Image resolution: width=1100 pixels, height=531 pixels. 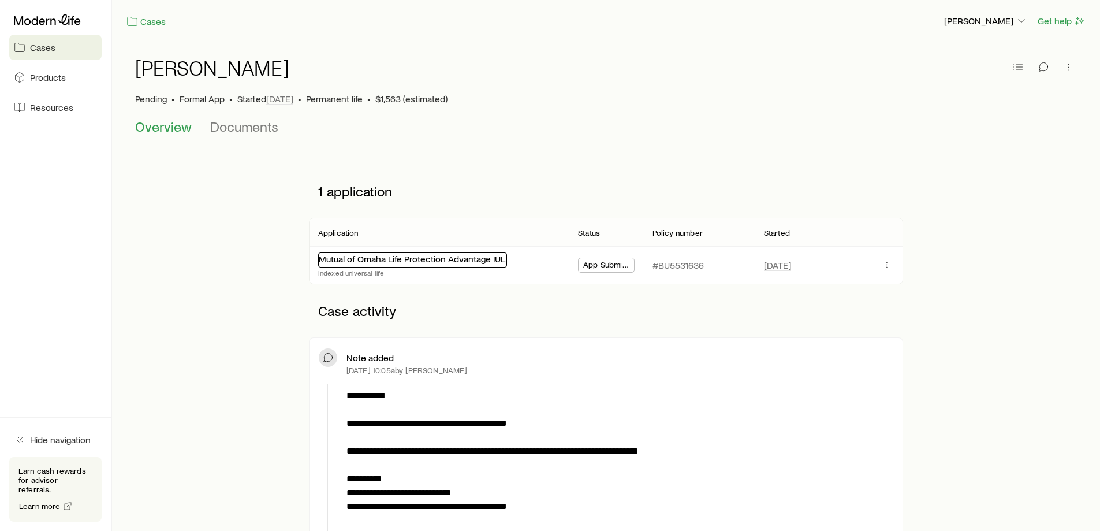 What do you see at coordinates (411, 99) in the screenshot?
I see `span: $1,563 (estimated)` at bounding box center [411, 99].